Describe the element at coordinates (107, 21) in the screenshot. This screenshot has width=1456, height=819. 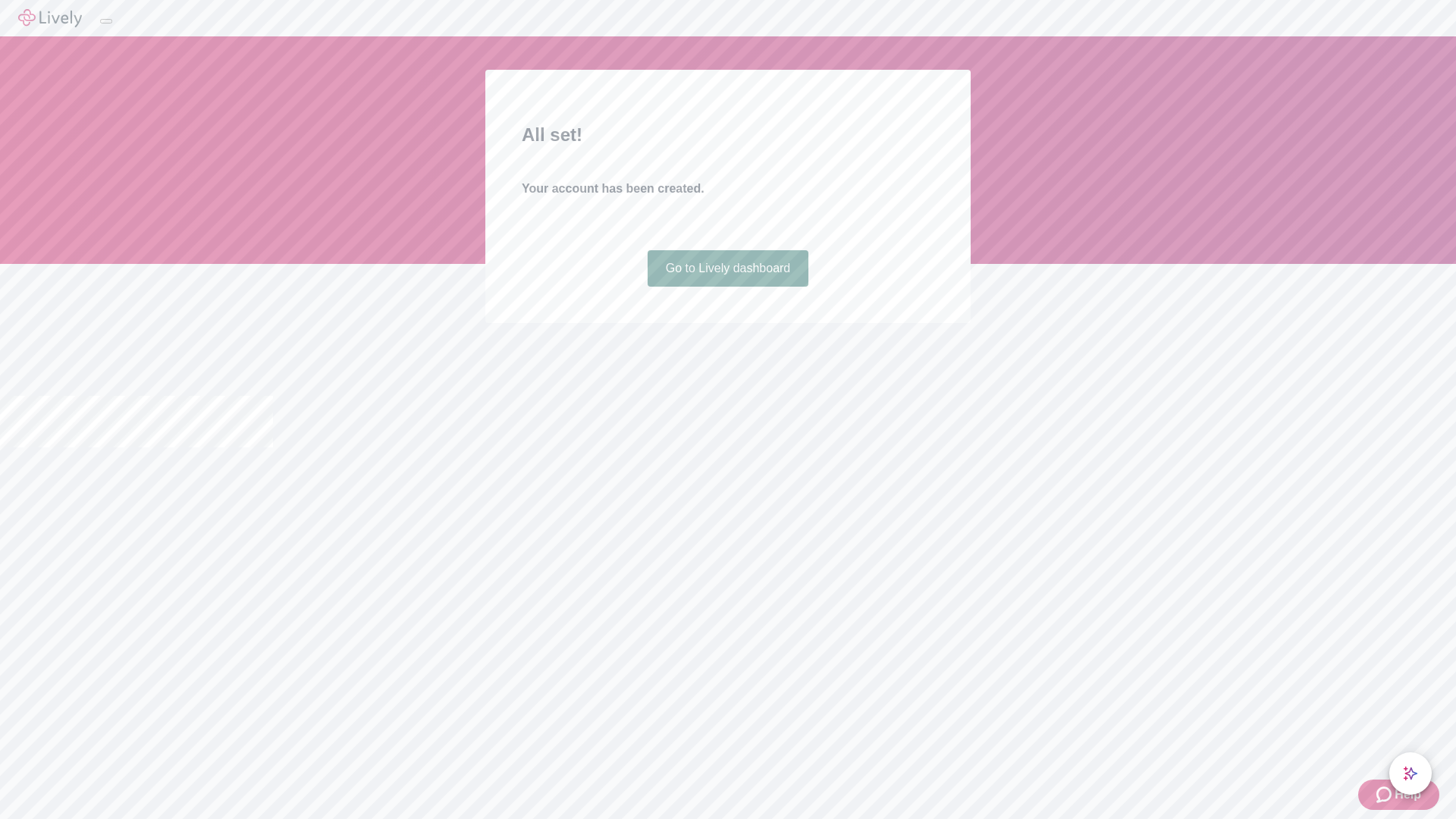
I see `button: Log out` at that location.